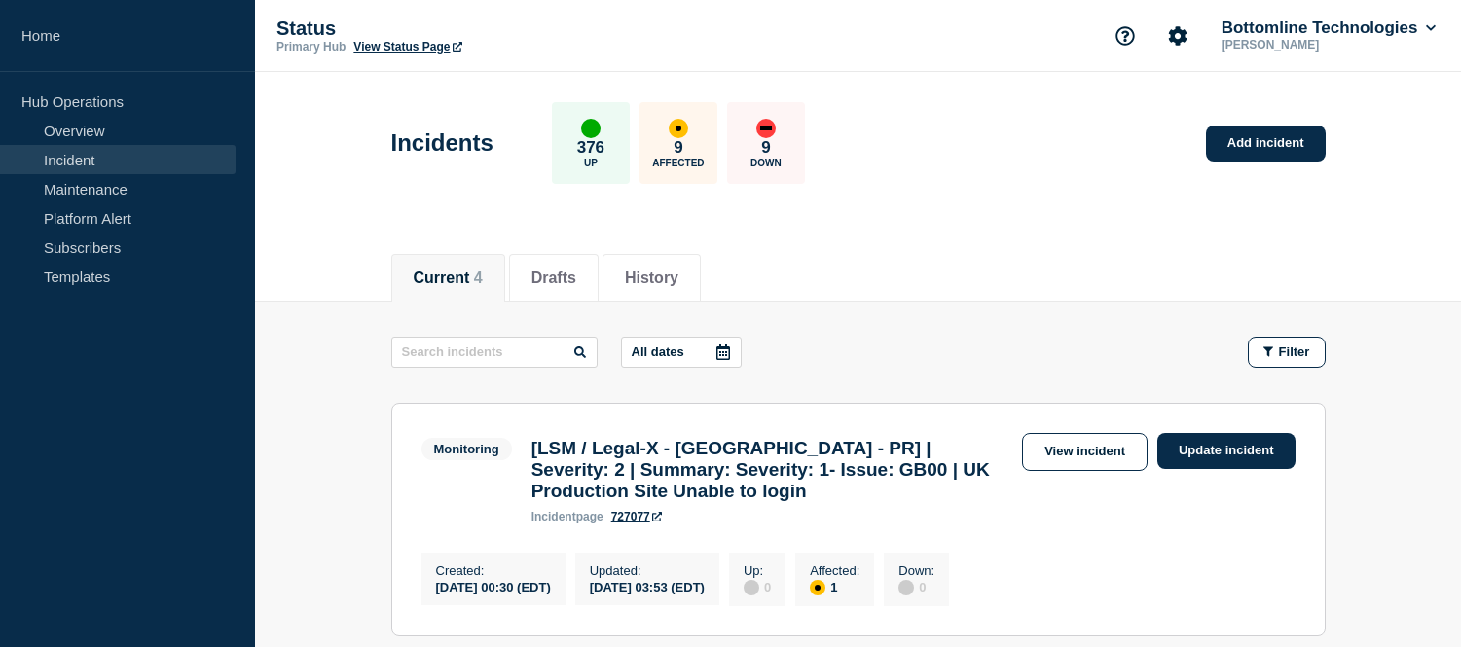 This screenshot has height=647, width=1461. Describe the element at coordinates (1178, 36) in the screenshot. I see `button: Account settings` at that location.